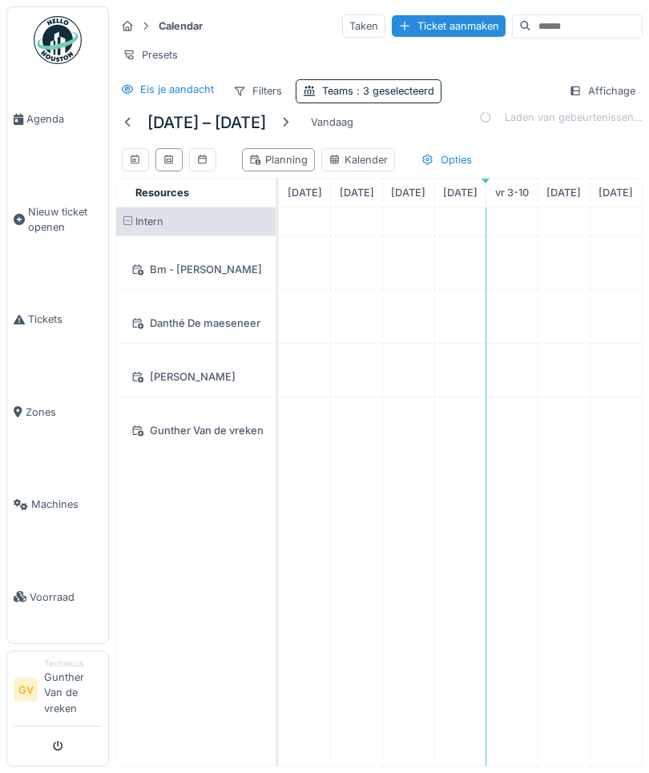 The height and width of the screenshot is (773, 649). I want to click on span: : 3 geselecteerd, so click(393, 91).